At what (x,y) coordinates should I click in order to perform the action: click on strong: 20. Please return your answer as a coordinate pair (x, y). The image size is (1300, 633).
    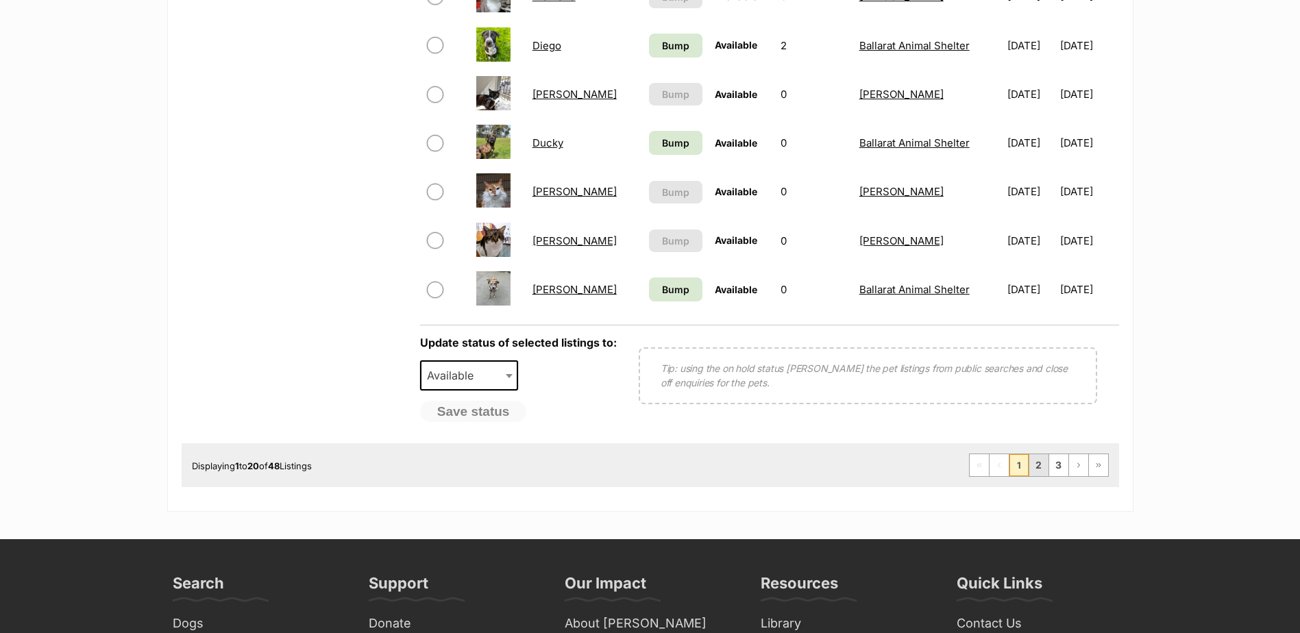
    Looking at the image, I should click on (253, 466).